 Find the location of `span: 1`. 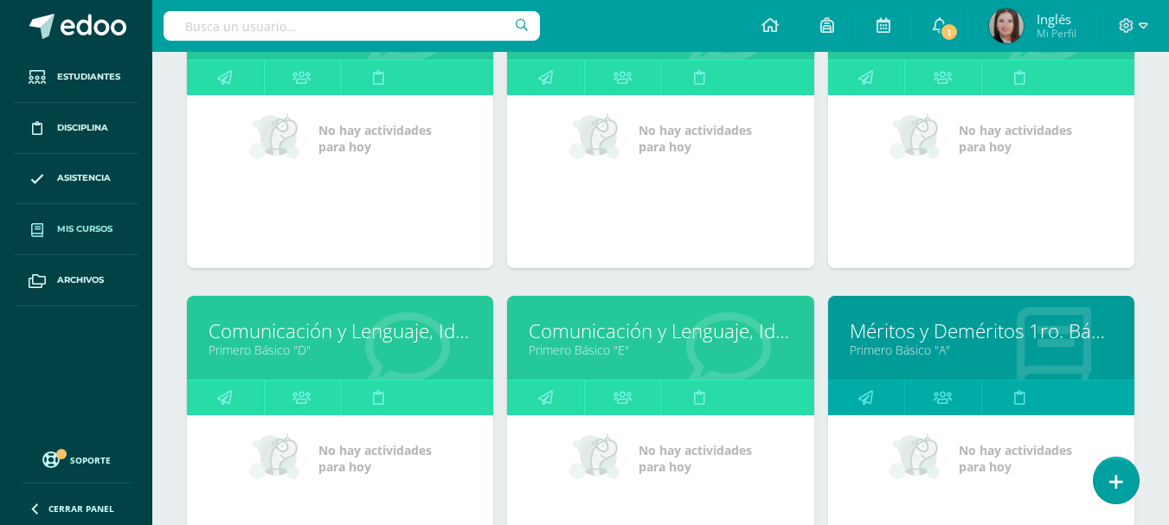

span: 1 is located at coordinates (949, 32).